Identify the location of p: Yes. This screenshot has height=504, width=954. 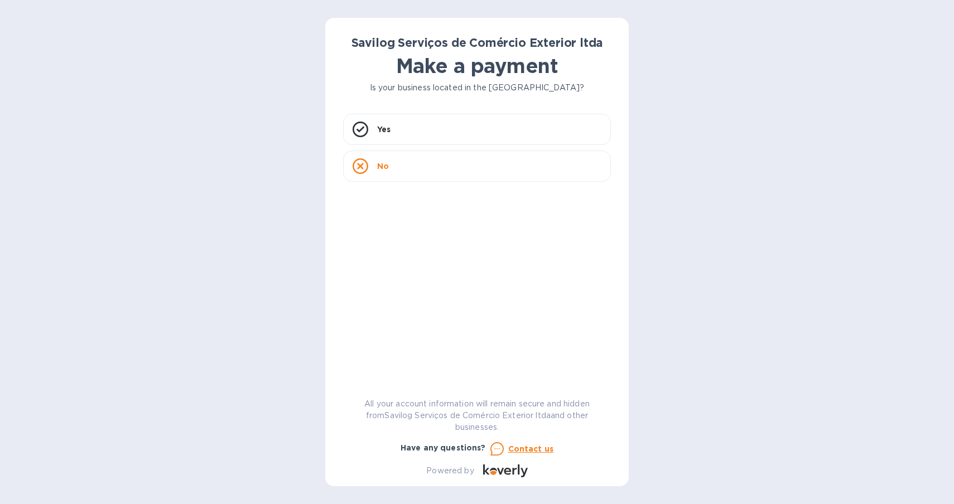
(384, 129).